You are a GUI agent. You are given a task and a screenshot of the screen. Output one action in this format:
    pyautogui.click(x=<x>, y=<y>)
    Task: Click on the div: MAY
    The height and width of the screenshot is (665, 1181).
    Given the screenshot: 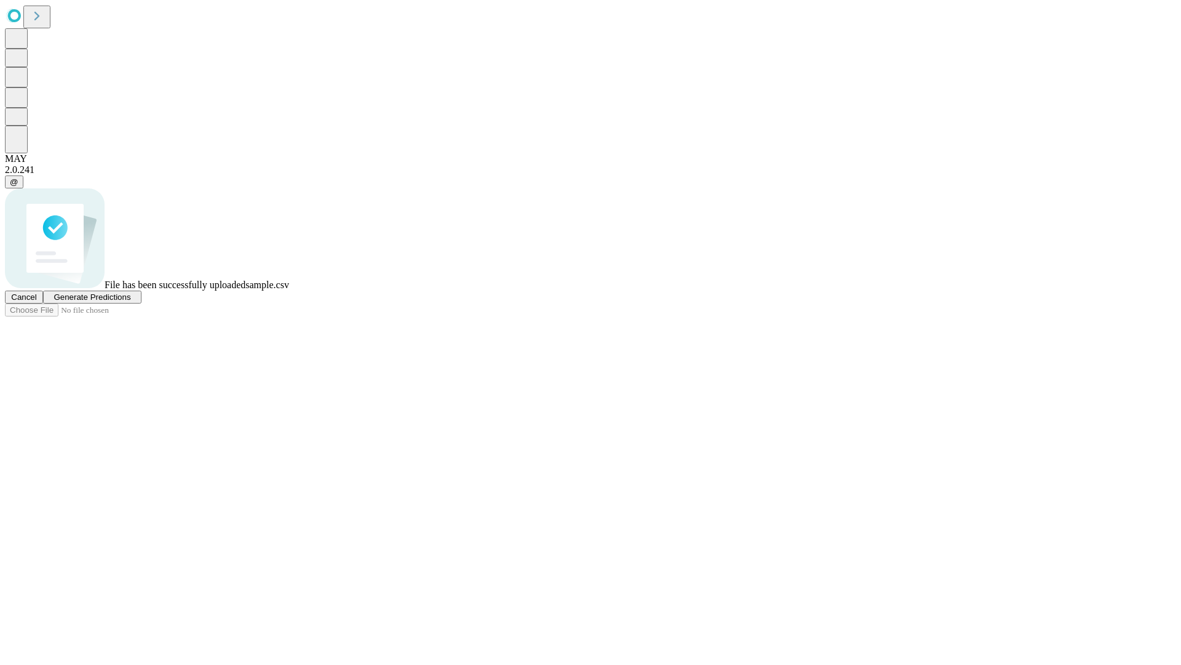 What is the action you would take?
    pyautogui.click(x=591, y=159)
    